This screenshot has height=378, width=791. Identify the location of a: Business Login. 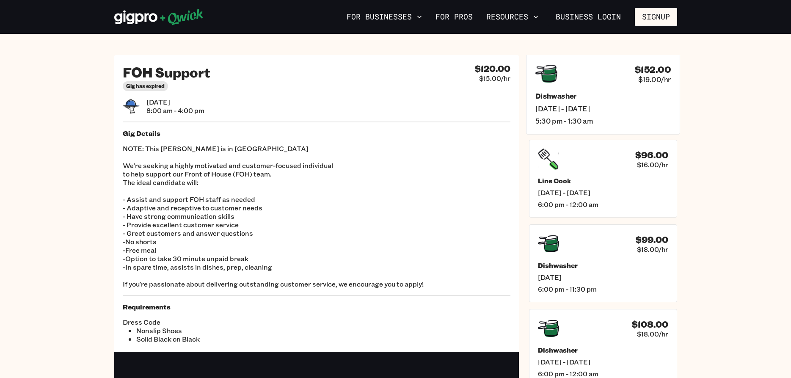
(589, 17).